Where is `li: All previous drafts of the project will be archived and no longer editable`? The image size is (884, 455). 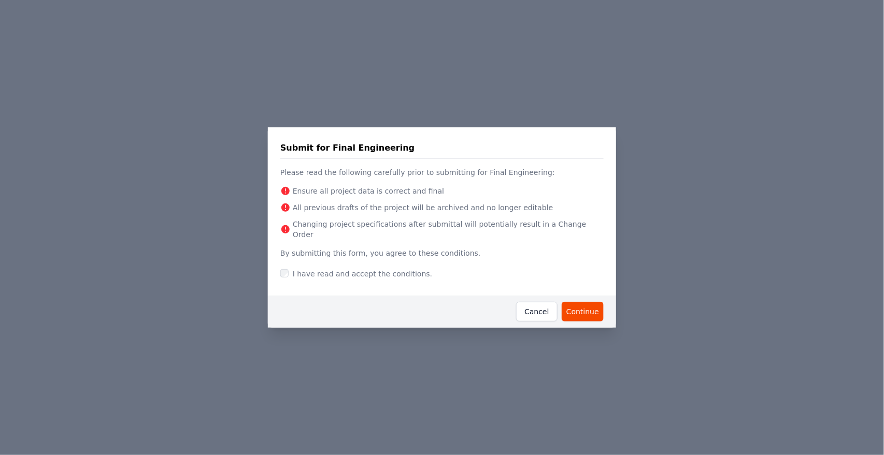
li: All previous drafts of the project will be archived and no longer editable is located at coordinates (442, 208).